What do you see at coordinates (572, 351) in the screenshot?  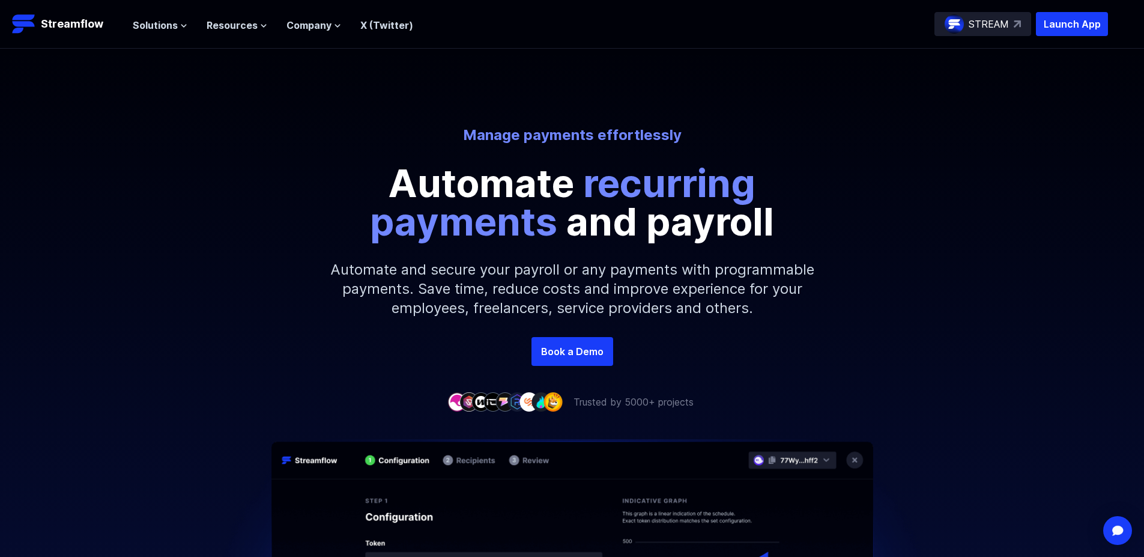 I see `a: Book a Demo` at bounding box center [572, 351].